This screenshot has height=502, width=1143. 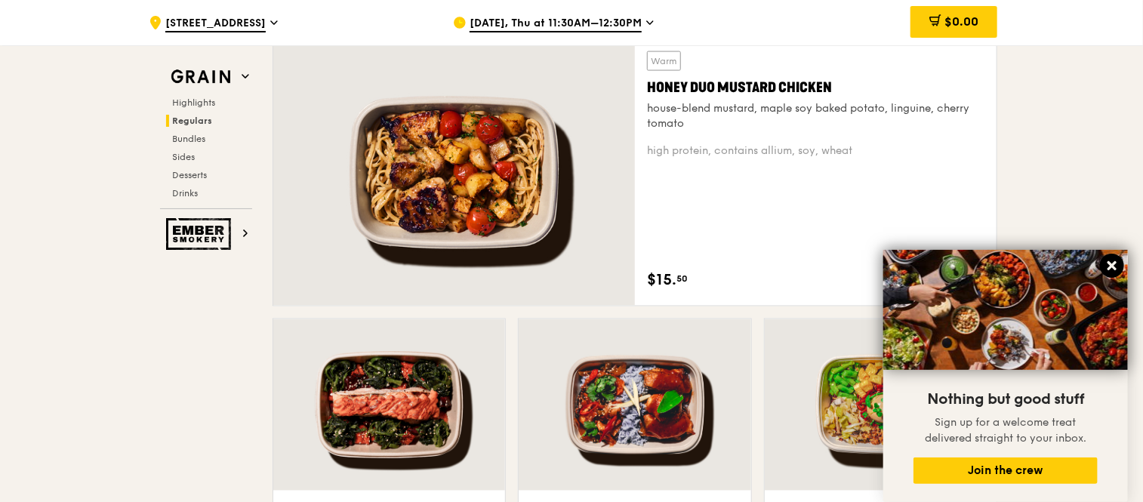 What do you see at coordinates (663, 61) in the screenshot?
I see `div: Warm` at bounding box center [663, 61].